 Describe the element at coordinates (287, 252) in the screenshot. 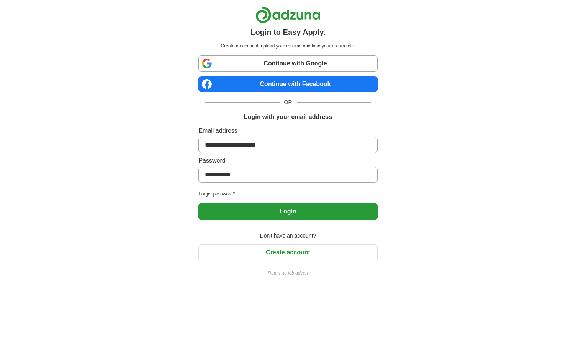

I see `a: Create account` at that location.